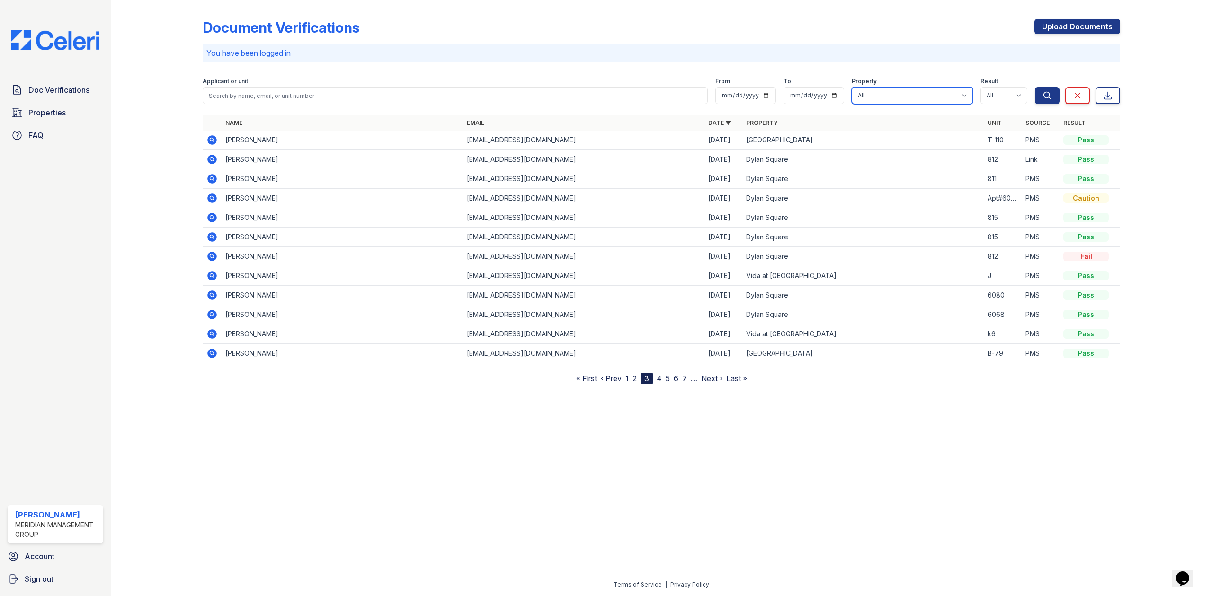  I want to click on span: Account, so click(39, 557).